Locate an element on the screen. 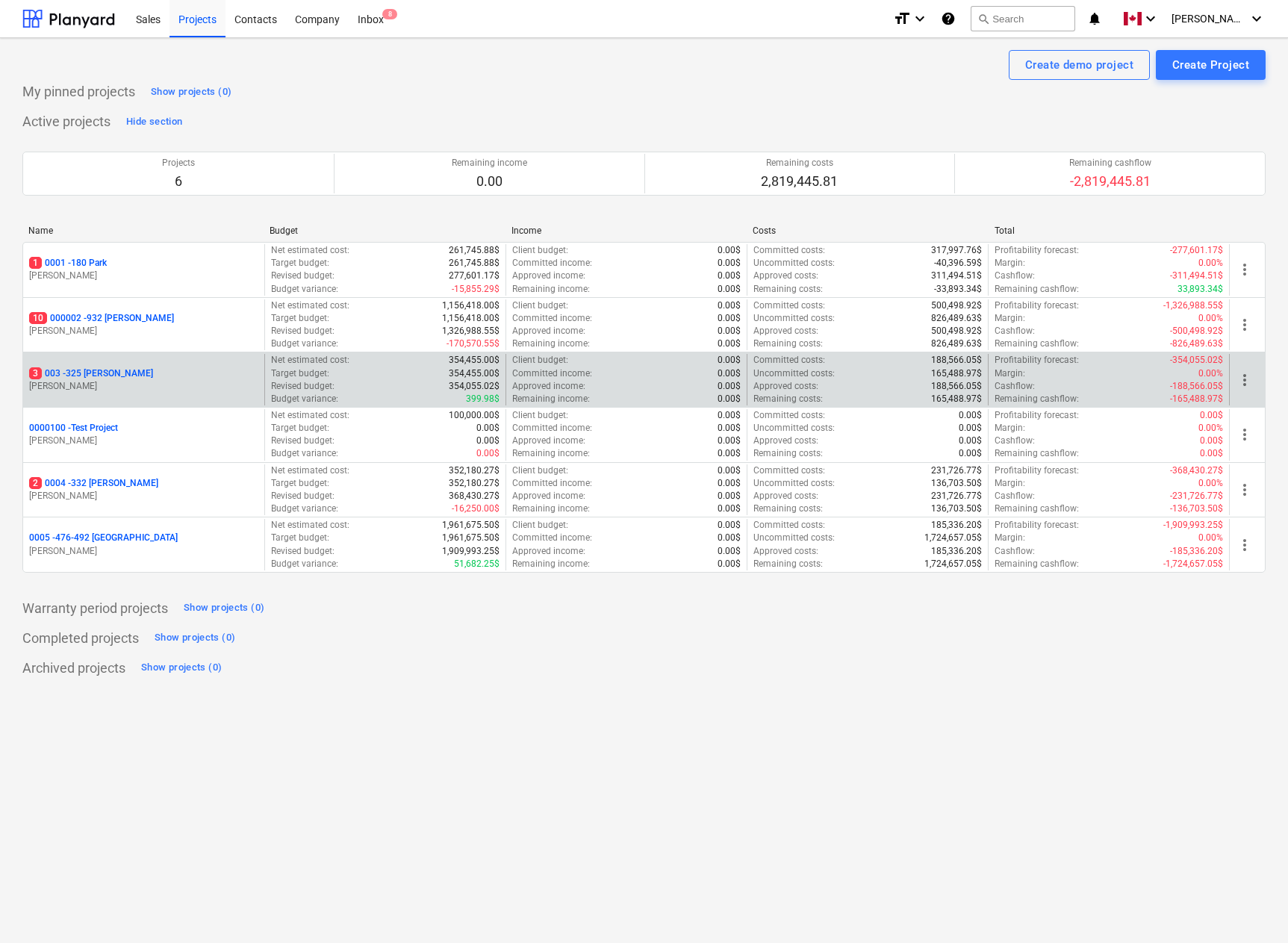 This screenshot has width=1288, height=943. p: 368,430.27$ is located at coordinates (474, 496).